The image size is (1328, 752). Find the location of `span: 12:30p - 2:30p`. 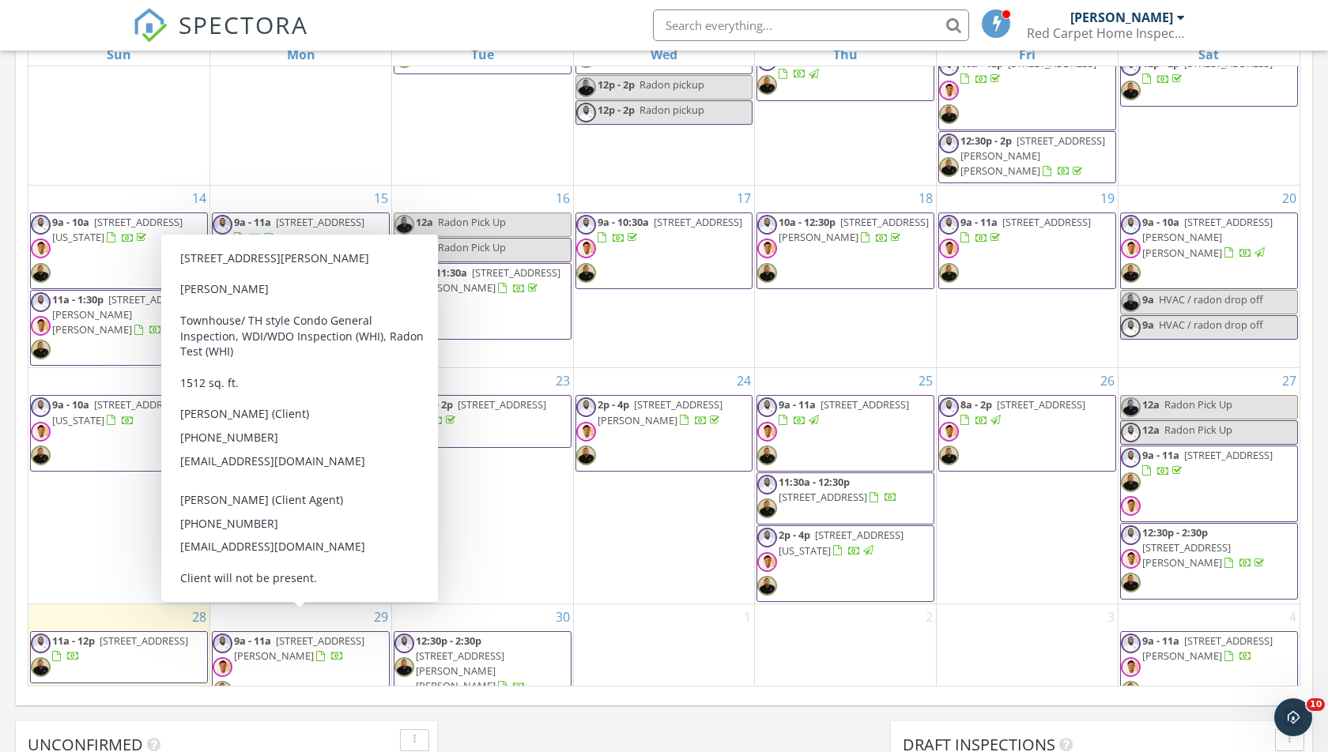

span: 12:30p - 2:30p is located at coordinates (1174, 533).